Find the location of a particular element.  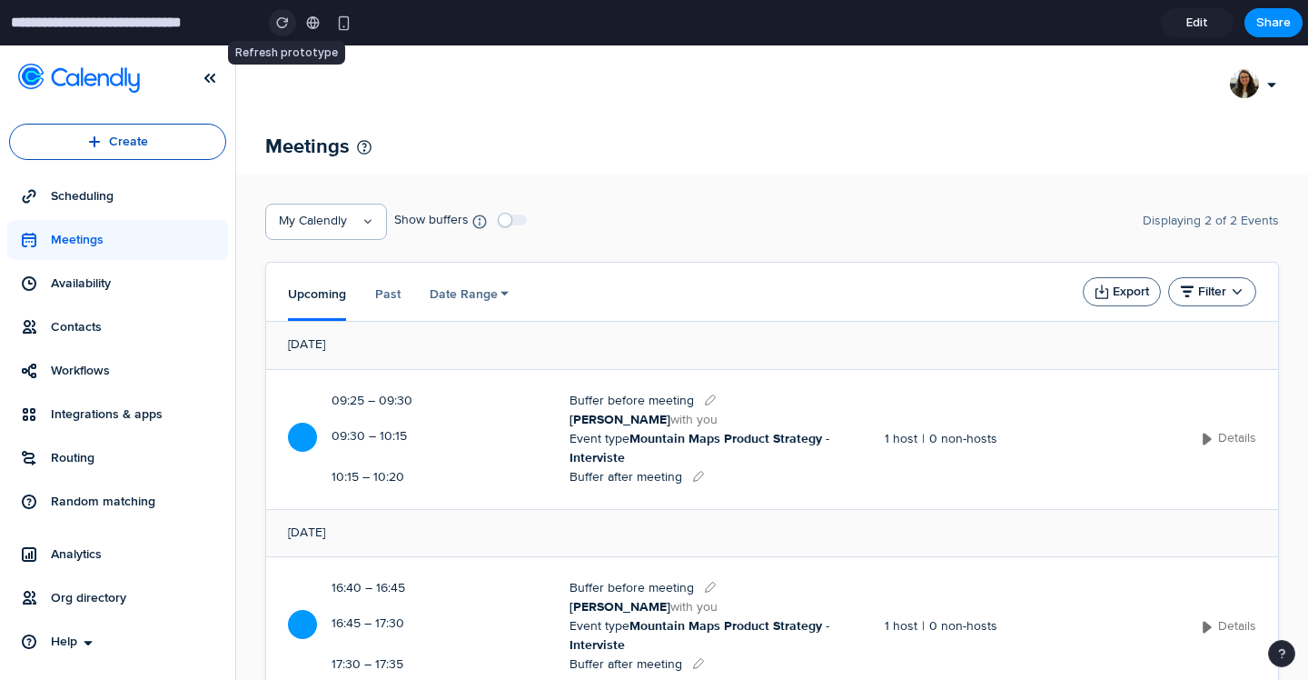

button: Share is located at coordinates (1274, 23).